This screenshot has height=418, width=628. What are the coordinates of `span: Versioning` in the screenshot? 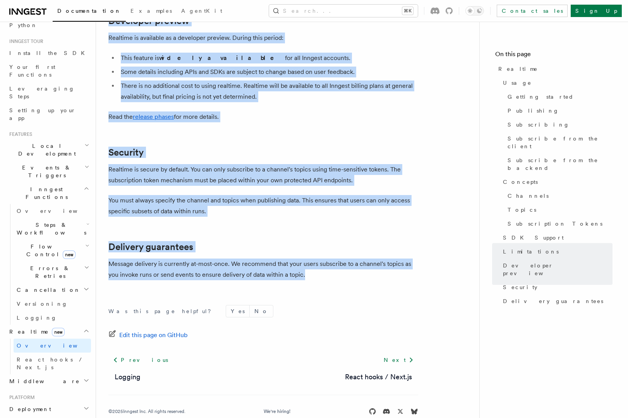 It's located at (42, 304).